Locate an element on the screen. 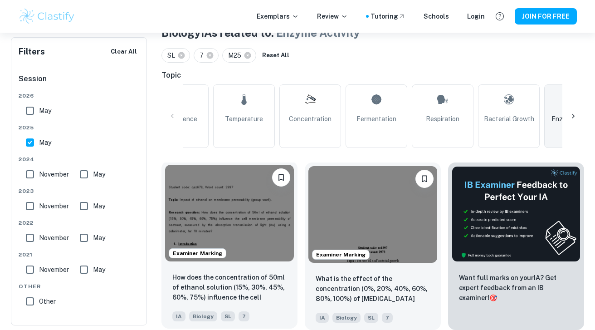 The image size is (595, 330). a: Examiner MarkingPlease log in to bookmark exemplarsWhat is the effect of the concentration (0%, 2... is located at coordinates (373, 246).